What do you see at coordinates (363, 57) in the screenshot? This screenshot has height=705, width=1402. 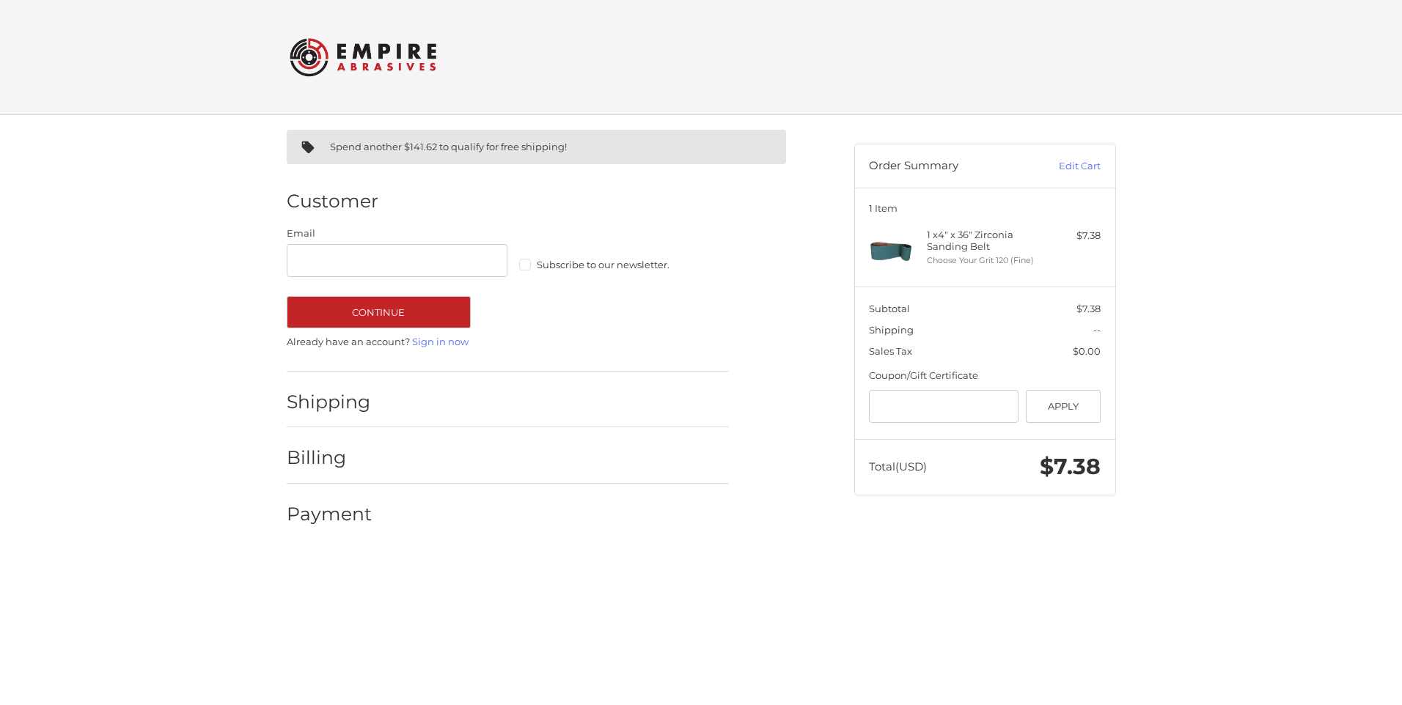 I see `img: Empire Abrasives` at bounding box center [363, 57].